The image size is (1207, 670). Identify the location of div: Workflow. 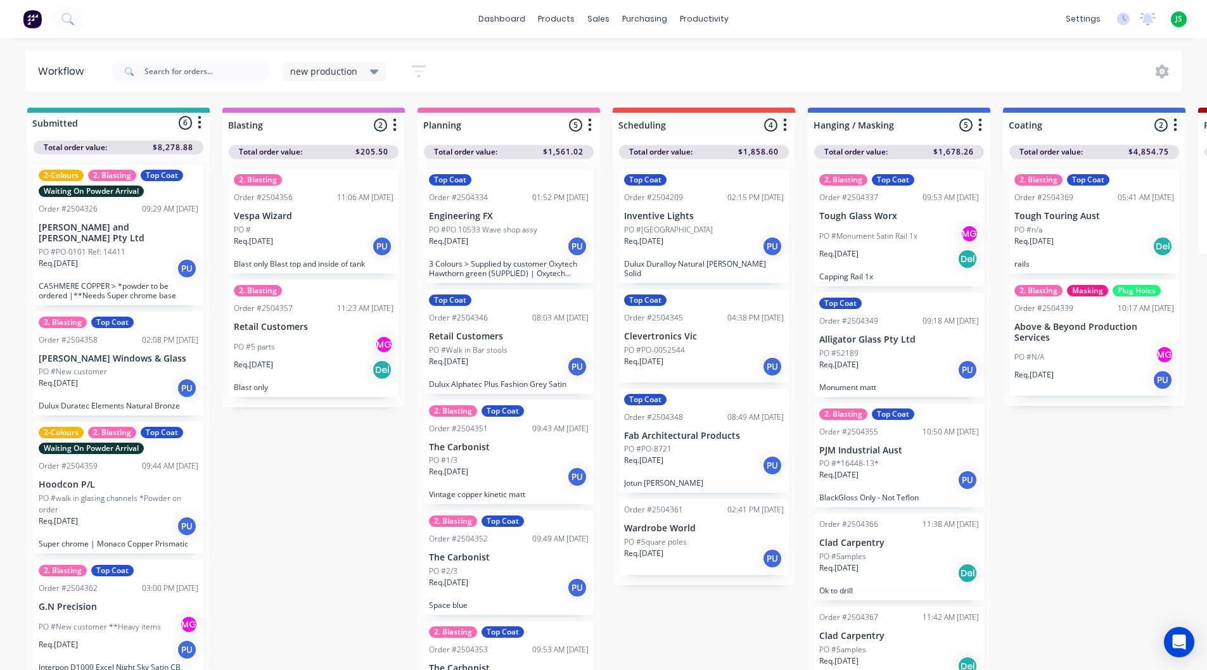
(64, 72).